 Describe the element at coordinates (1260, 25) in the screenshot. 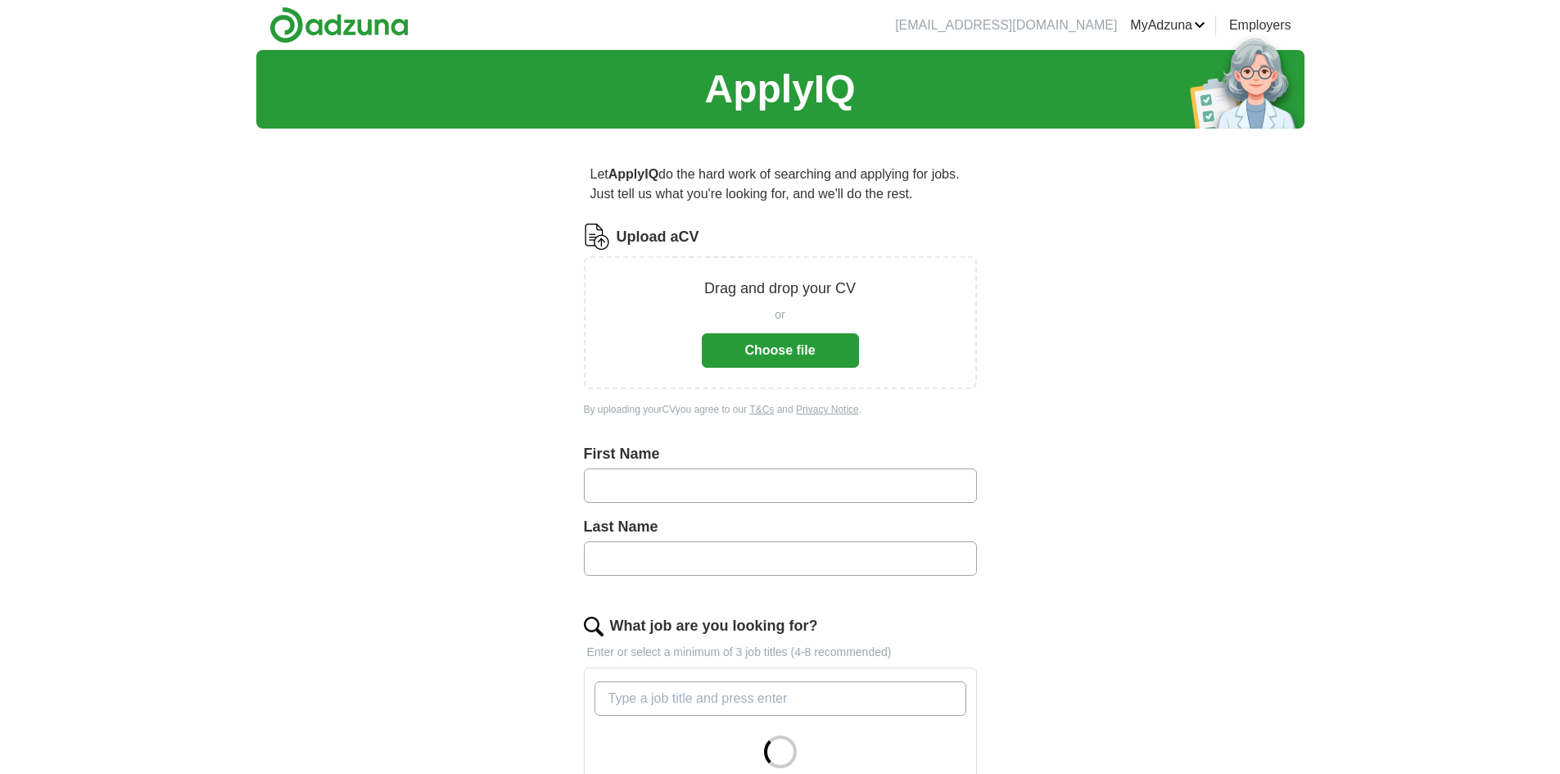

I see `a: Employers` at that location.